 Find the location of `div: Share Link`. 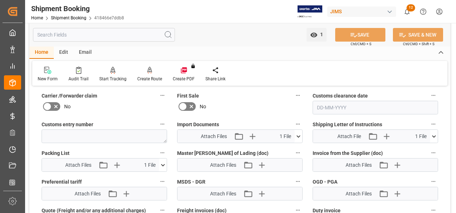

div: Share Link is located at coordinates (216, 79).